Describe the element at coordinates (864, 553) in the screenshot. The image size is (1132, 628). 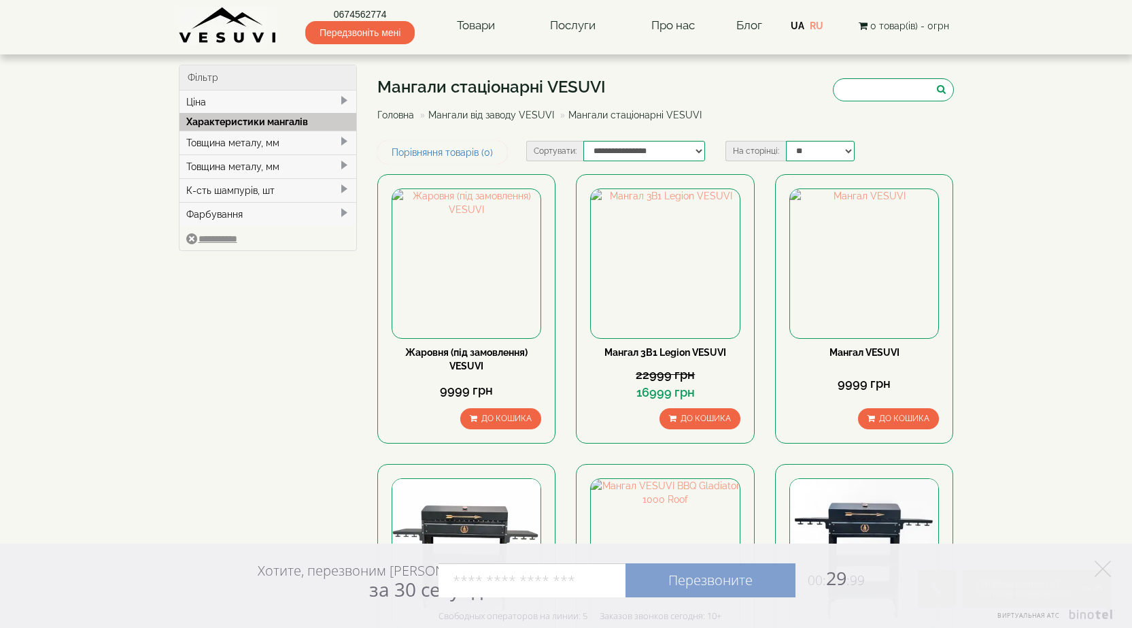
I see `img: Мангал VESUVI BBQ Gladiator 600` at that location.